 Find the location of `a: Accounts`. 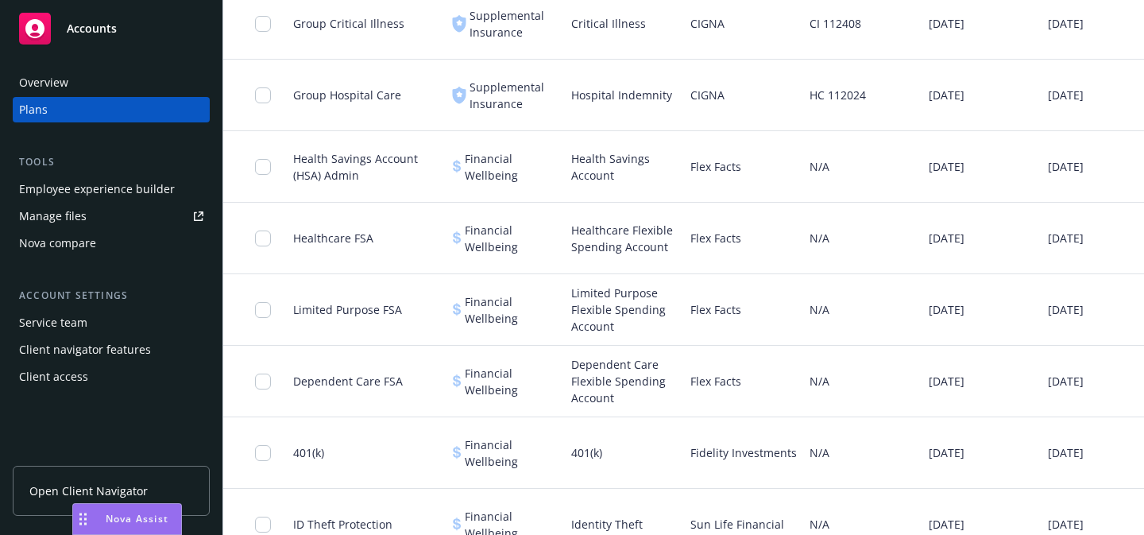

a: Accounts is located at coordinates (111, 29).